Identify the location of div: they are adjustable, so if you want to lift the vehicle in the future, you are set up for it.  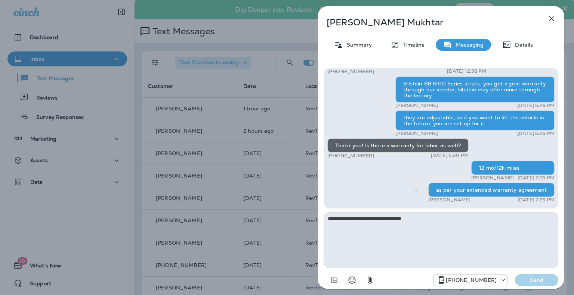
(475, 121).